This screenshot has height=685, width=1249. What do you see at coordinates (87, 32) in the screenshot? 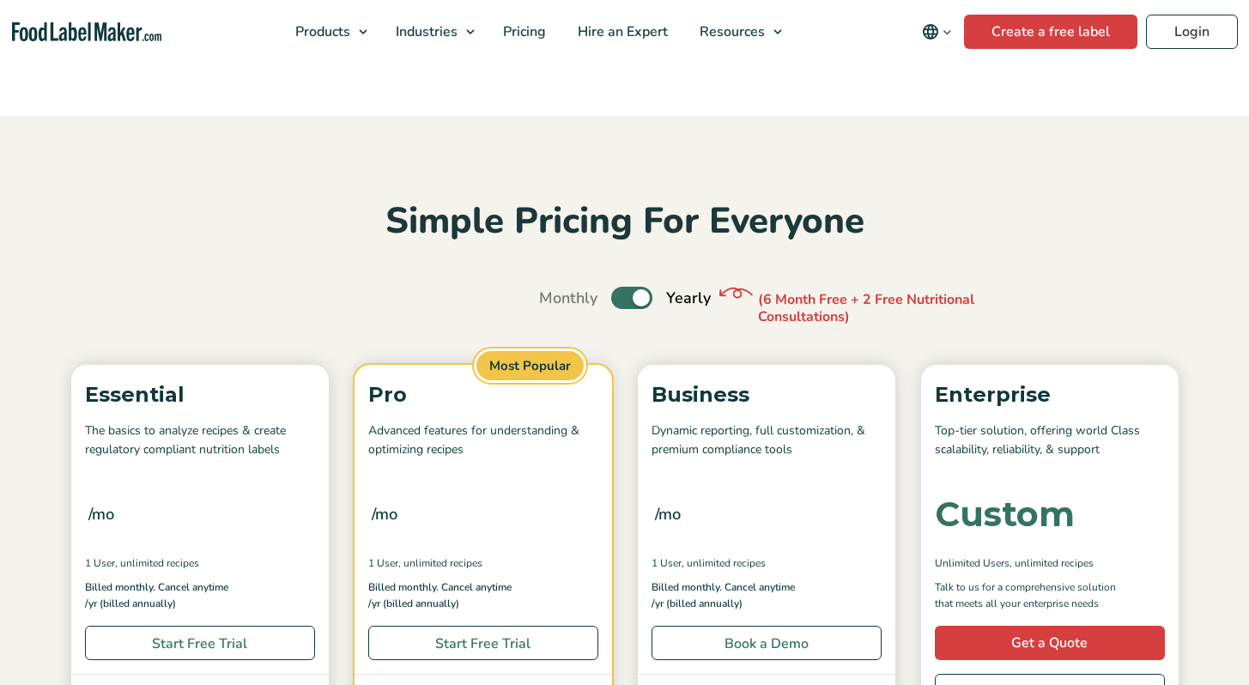
I see `a: Food Label Maker homepage` at bounding box center [87, 32].